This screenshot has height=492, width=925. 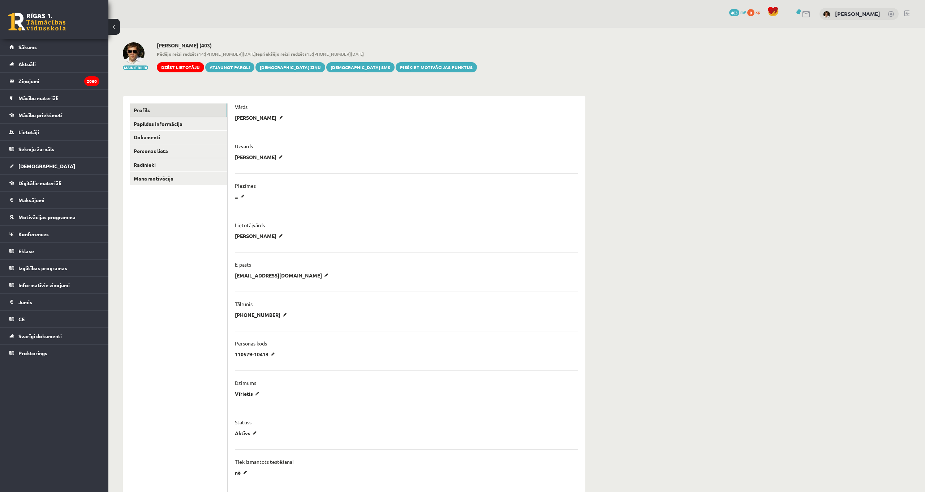 I want to click on span: Svarīgi dokumenti, so click(x=40, y=336).